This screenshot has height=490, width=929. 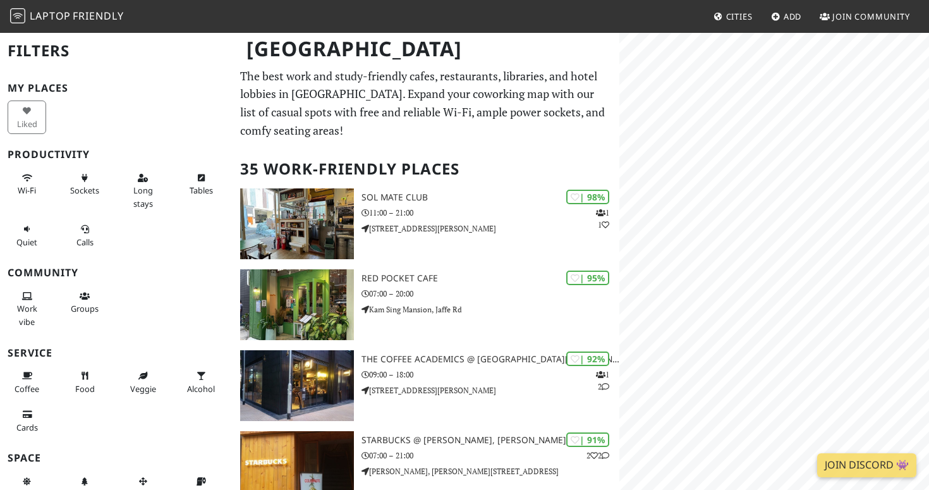 I want to click on div: | 92%, so click(x=587, y=358).